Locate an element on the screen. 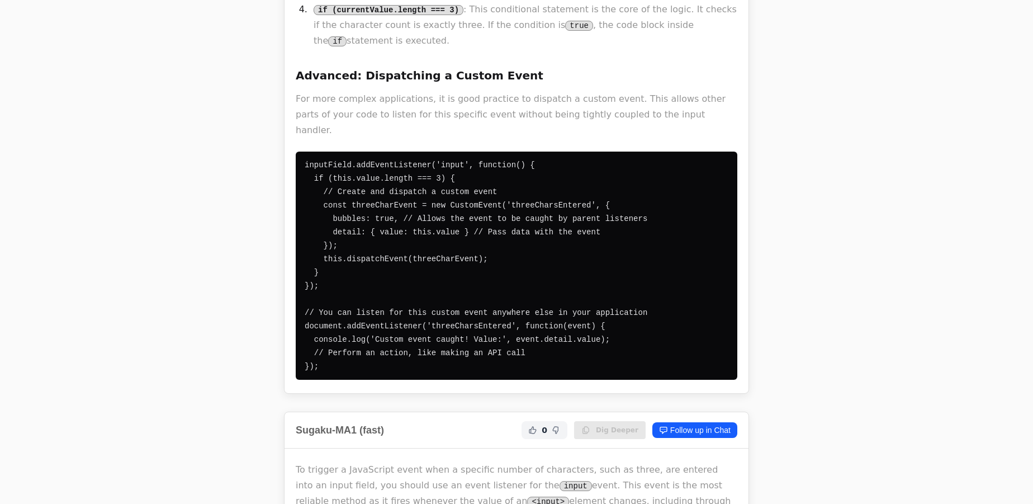  code: if (currentValue.length === 3) is located at coordinates (389, 10).